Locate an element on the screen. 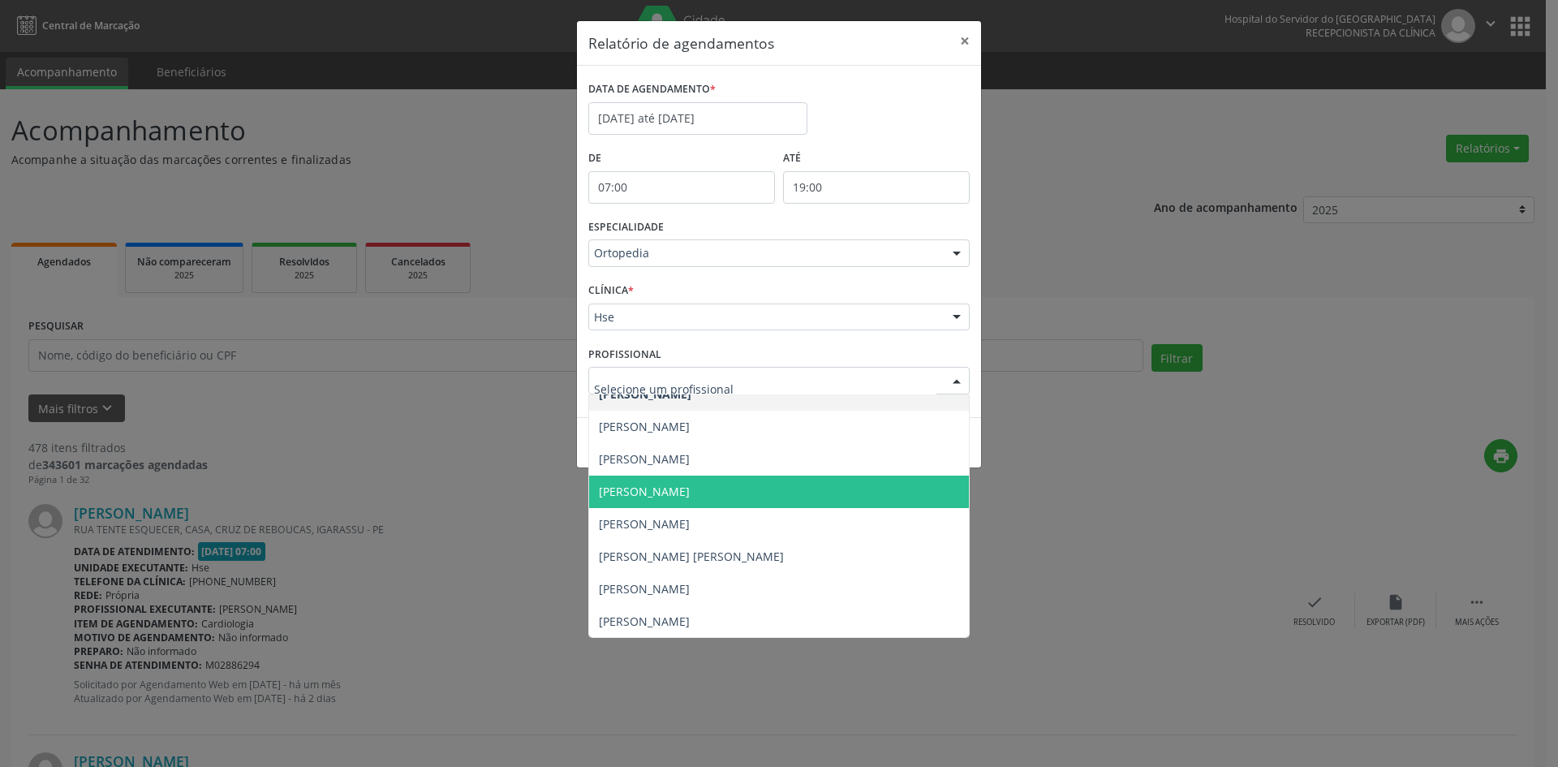  label: ATÉ is located at coordinates (876, 158).